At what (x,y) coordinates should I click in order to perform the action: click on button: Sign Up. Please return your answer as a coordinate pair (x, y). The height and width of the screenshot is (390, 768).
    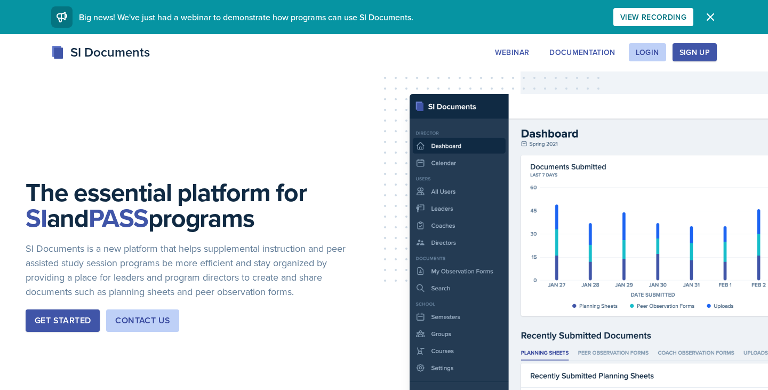
    Looking at the image, I should click on (694, 52).